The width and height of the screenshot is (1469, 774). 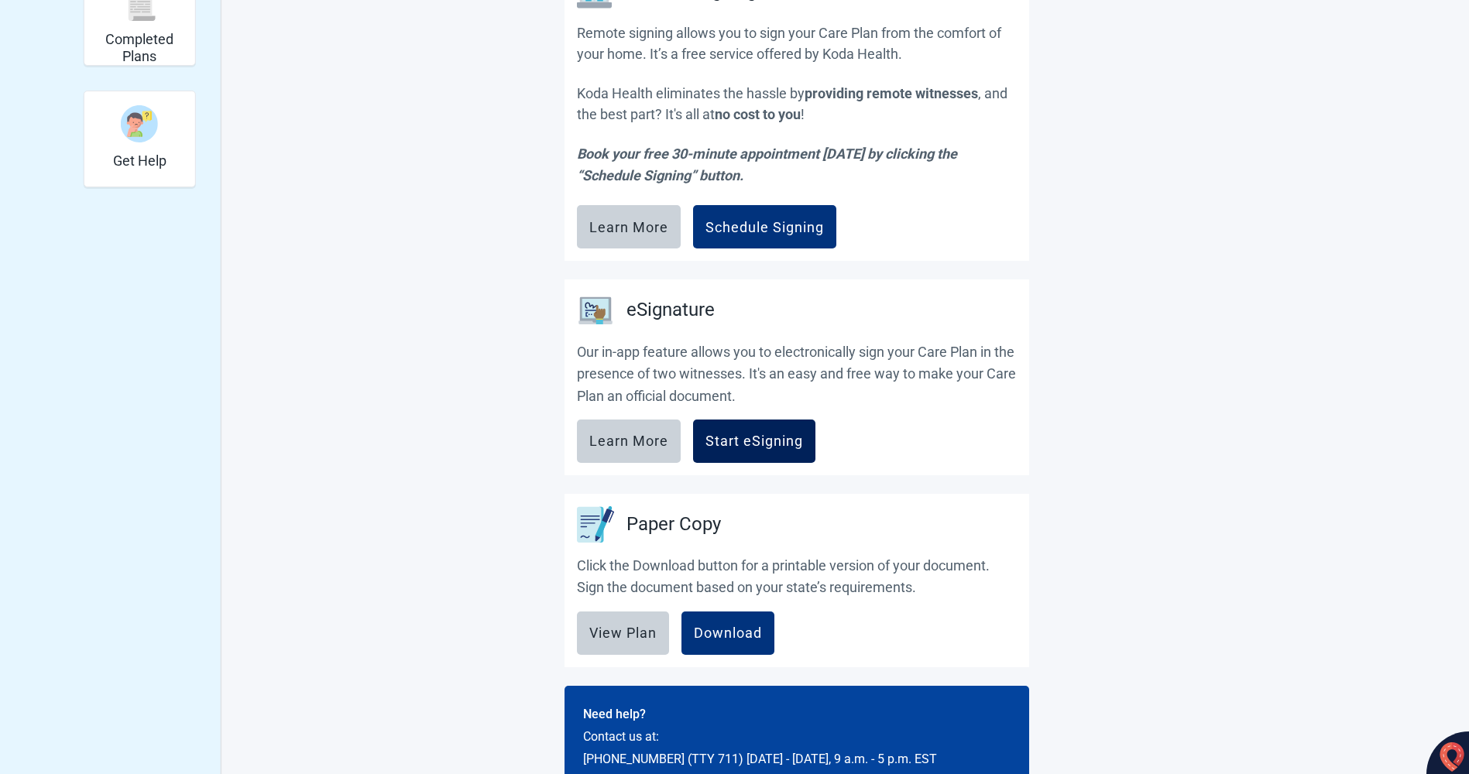 I want to click on div: Schedule Signing, so click(x=764, y=227).